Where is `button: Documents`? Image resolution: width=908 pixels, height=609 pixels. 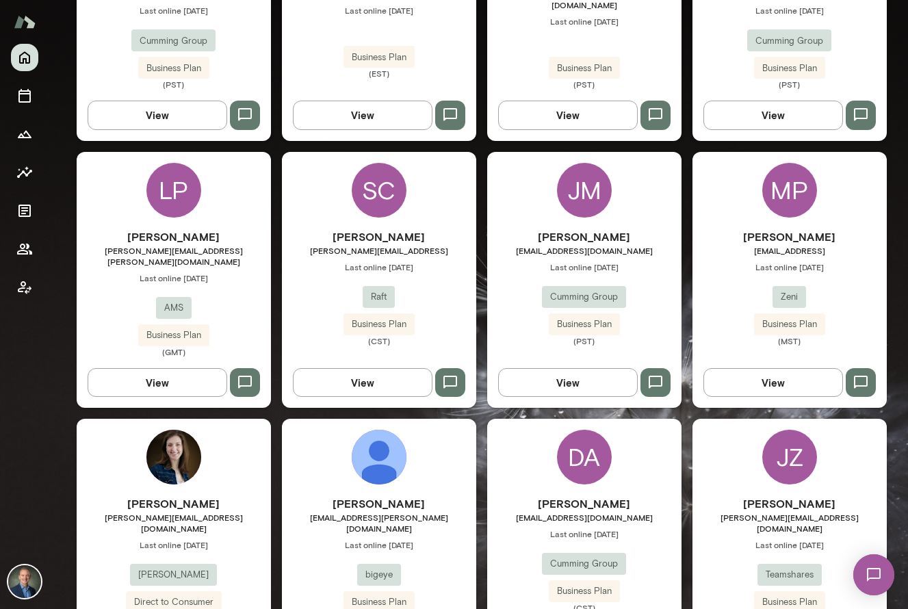
button: Documents is located at coordinates (25, 211).